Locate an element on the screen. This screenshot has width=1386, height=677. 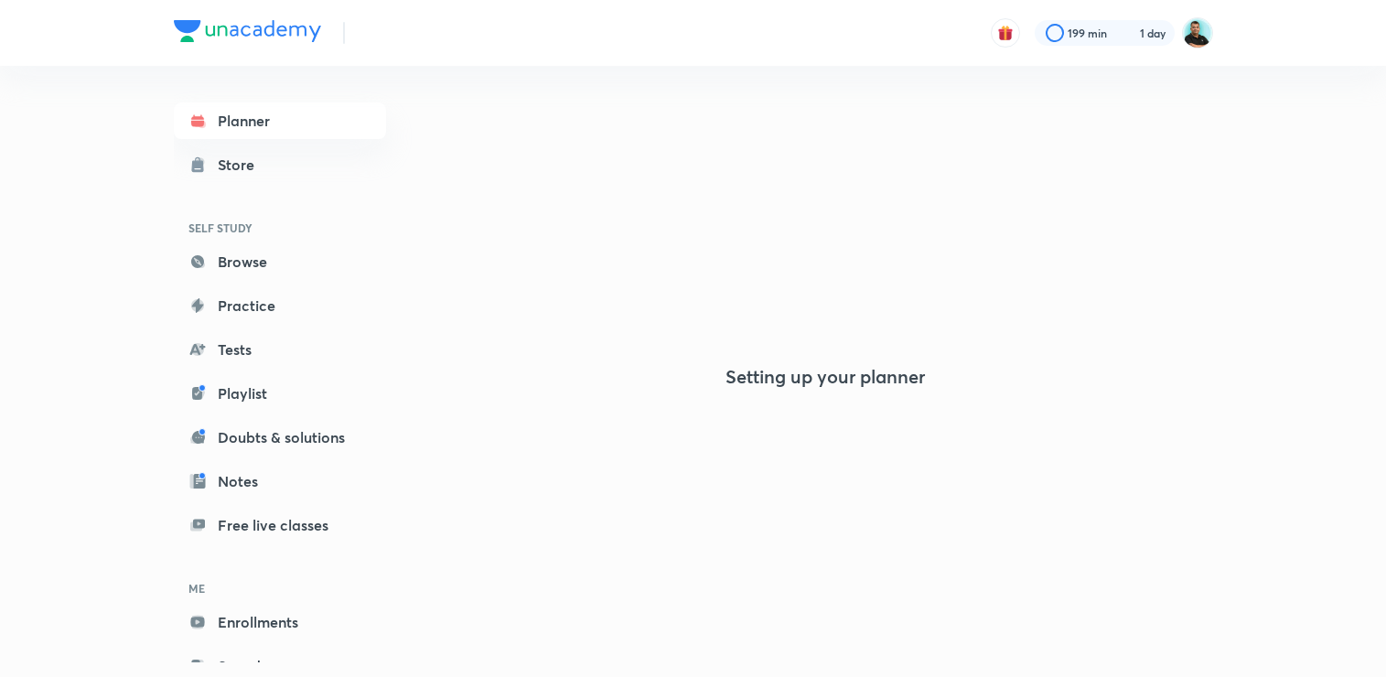
a: Free live classes is located at coordinates (280, 525).